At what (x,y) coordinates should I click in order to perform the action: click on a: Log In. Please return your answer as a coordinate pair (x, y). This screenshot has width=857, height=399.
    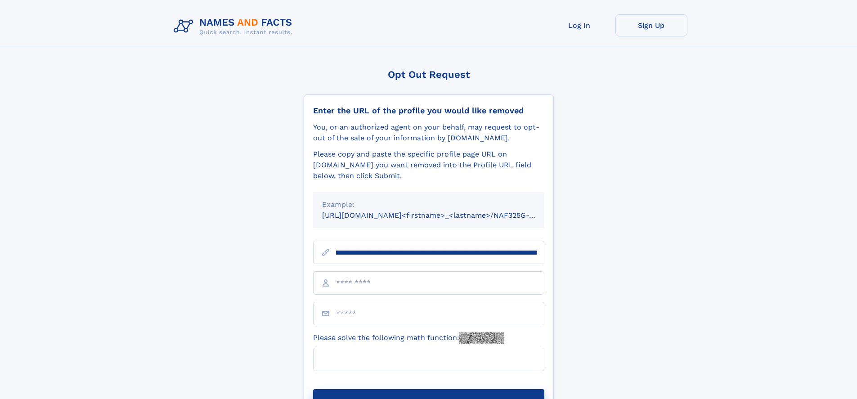
    Looking at the image, I should click on (580, 25).